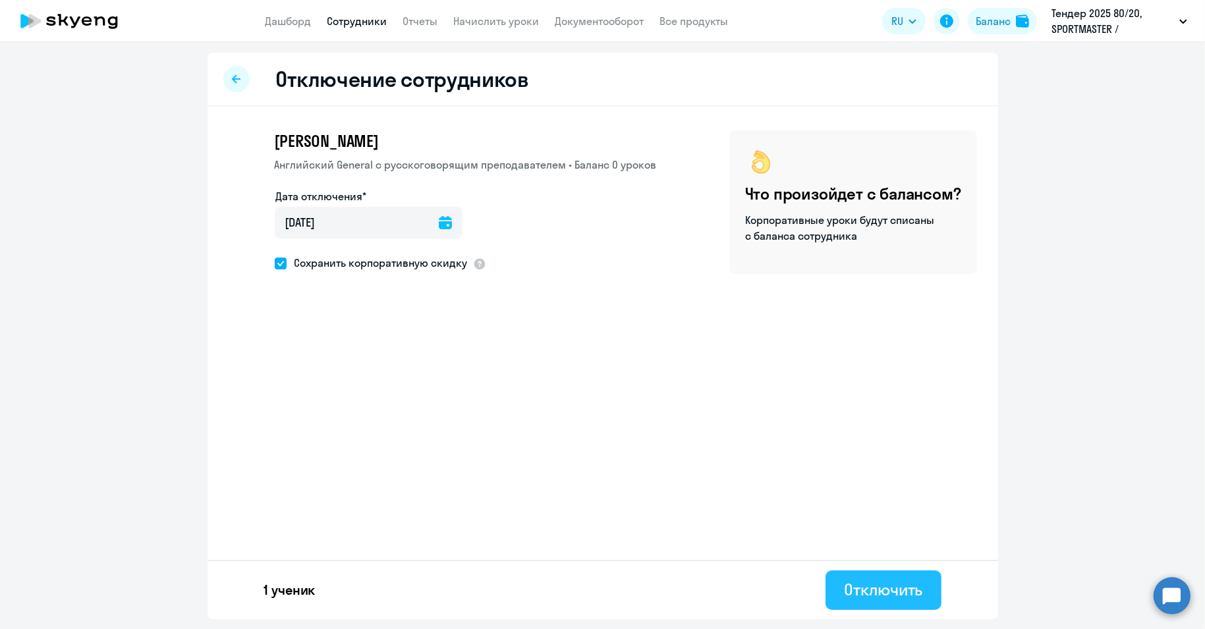 The image size is (1205, 629). Describe the element at coordinates (1002, 21) in the screenshot. I see `button: Балансbalance` at that location.